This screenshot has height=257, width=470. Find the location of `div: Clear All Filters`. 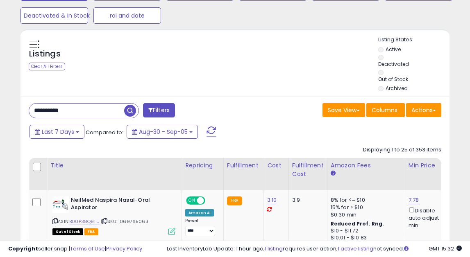

div: Clear All Filters is located at coordinates (47, 66).